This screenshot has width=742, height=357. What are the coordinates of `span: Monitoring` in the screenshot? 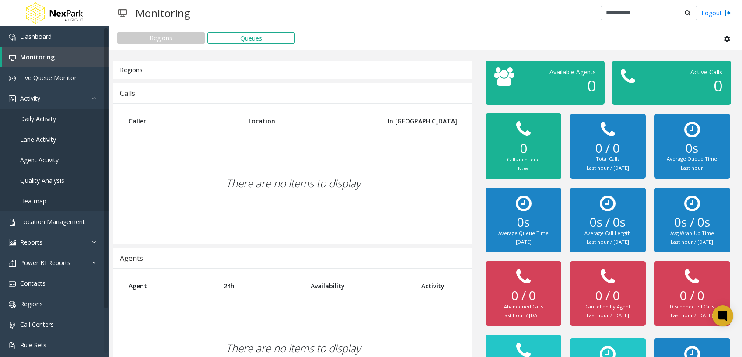 It's located at (37, 57).